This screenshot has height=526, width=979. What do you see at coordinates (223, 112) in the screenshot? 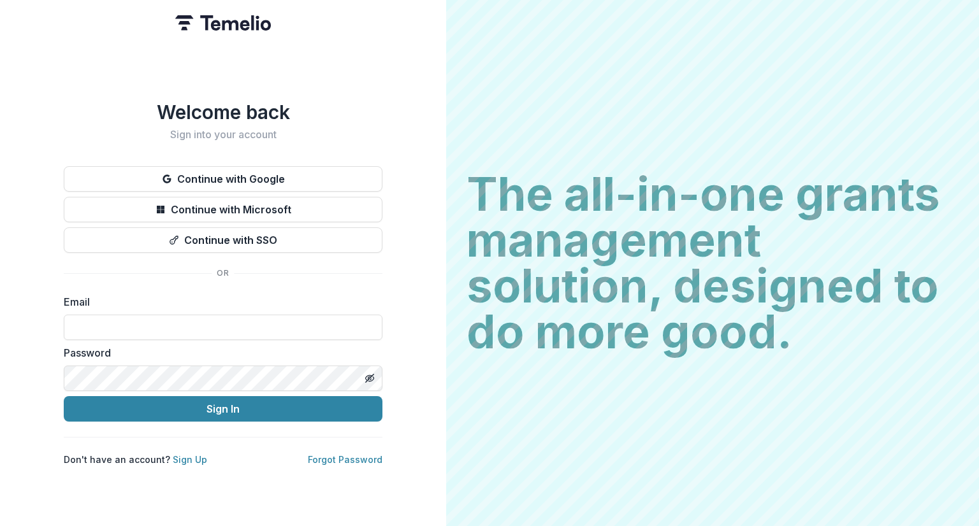
I see `h1: Welcome back` at bounding box center [223, 112].